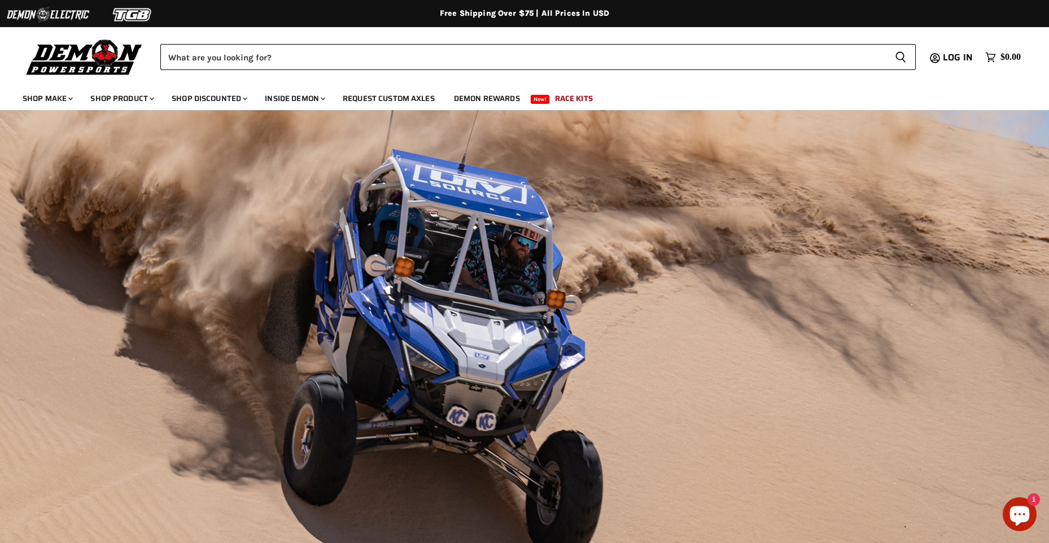  Describe the element at coordinates (1019, 515) in the screenshot. I see `inbox-online-store-chat: Shopify online store chat` at that location.